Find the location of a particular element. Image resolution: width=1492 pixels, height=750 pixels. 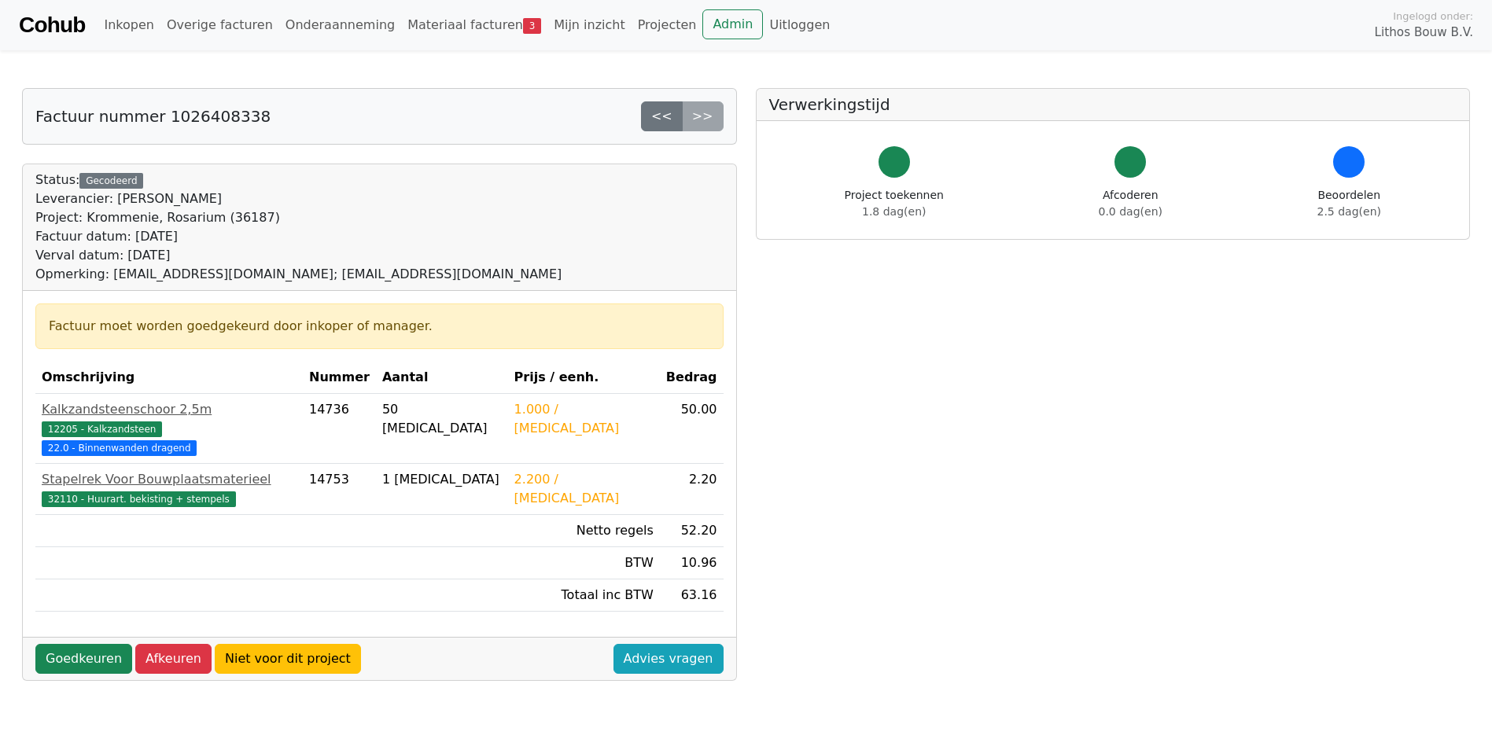

a: Uitloggen is located at coordinates (799, 25).